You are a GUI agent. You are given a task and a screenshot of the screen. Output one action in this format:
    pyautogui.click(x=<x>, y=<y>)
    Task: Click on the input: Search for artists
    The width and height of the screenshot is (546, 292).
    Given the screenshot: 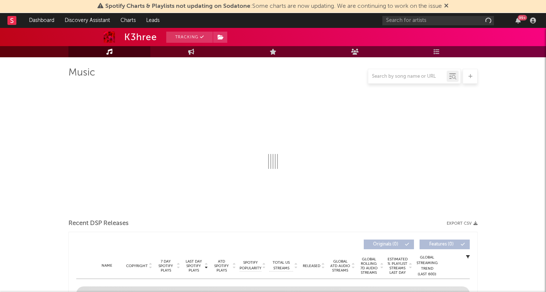 What is the action you would take?
    pyautogui.click(x=438, y=20)
    